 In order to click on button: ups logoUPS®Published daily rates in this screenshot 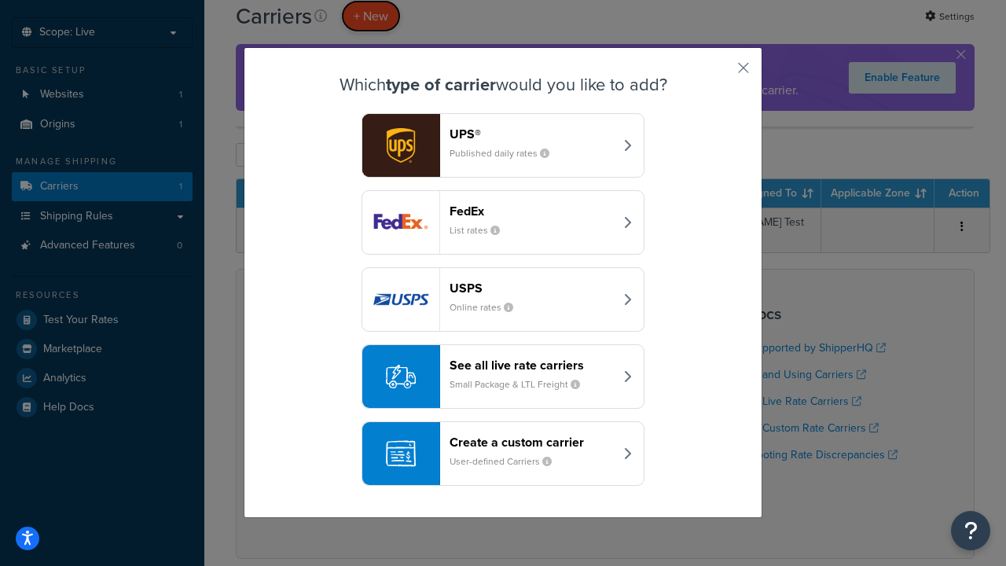, I will do `click(503, 145)`.